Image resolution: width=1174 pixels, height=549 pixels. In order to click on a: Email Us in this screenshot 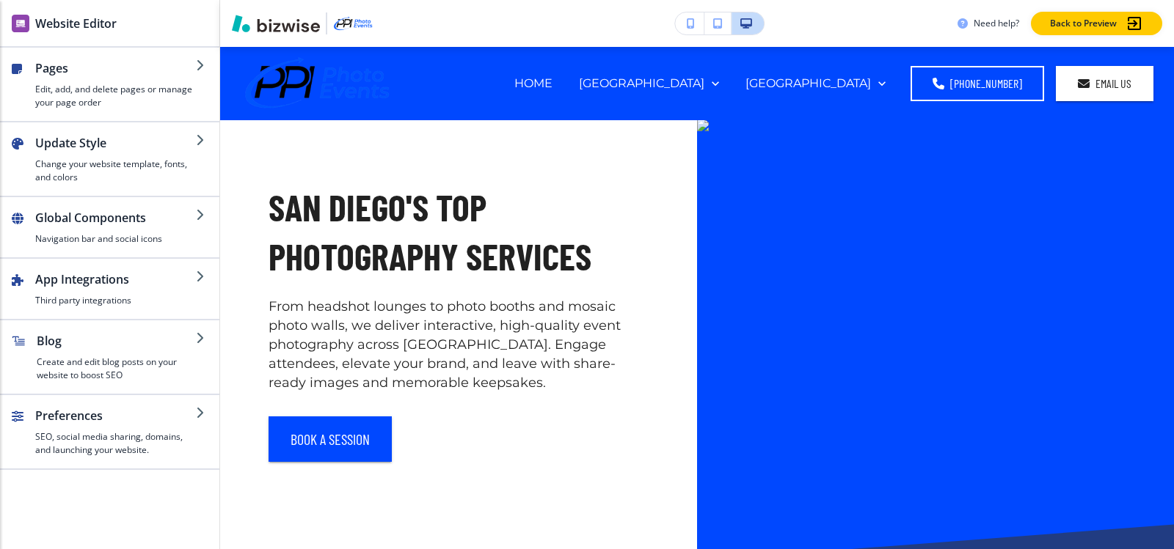, I will do `click(1104, 84)`.